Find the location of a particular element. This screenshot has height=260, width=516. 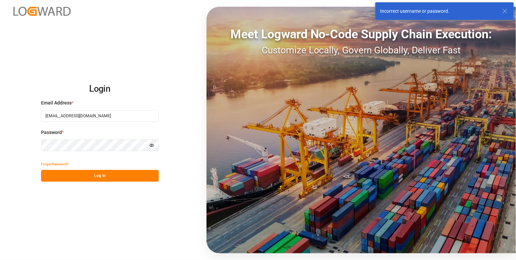

input: Enter your email is located at coordinates (100, 116).